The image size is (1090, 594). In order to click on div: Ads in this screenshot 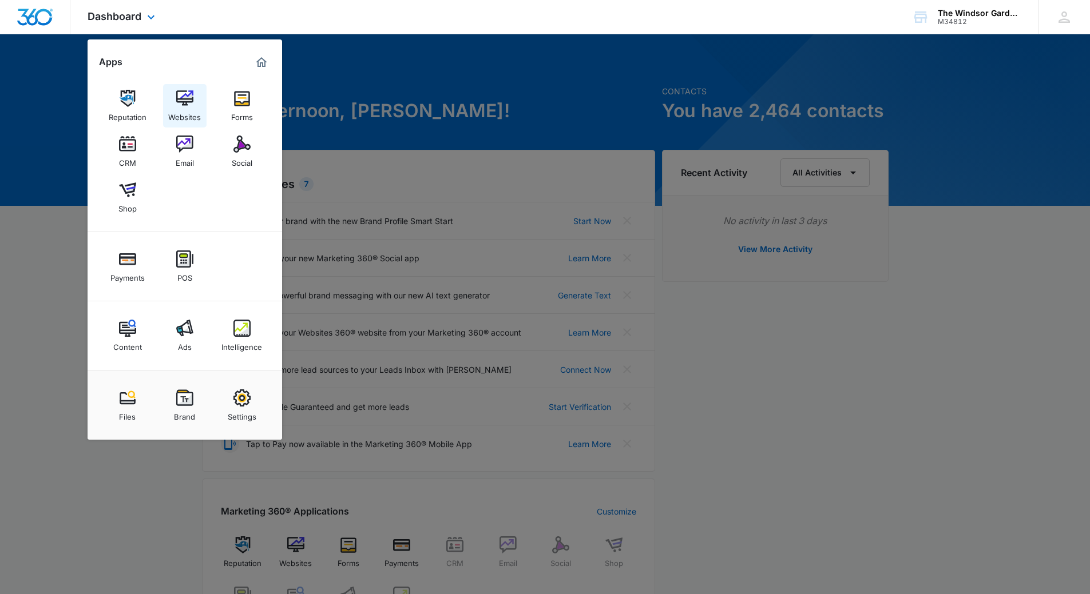, I will do `click(185, 344)`.